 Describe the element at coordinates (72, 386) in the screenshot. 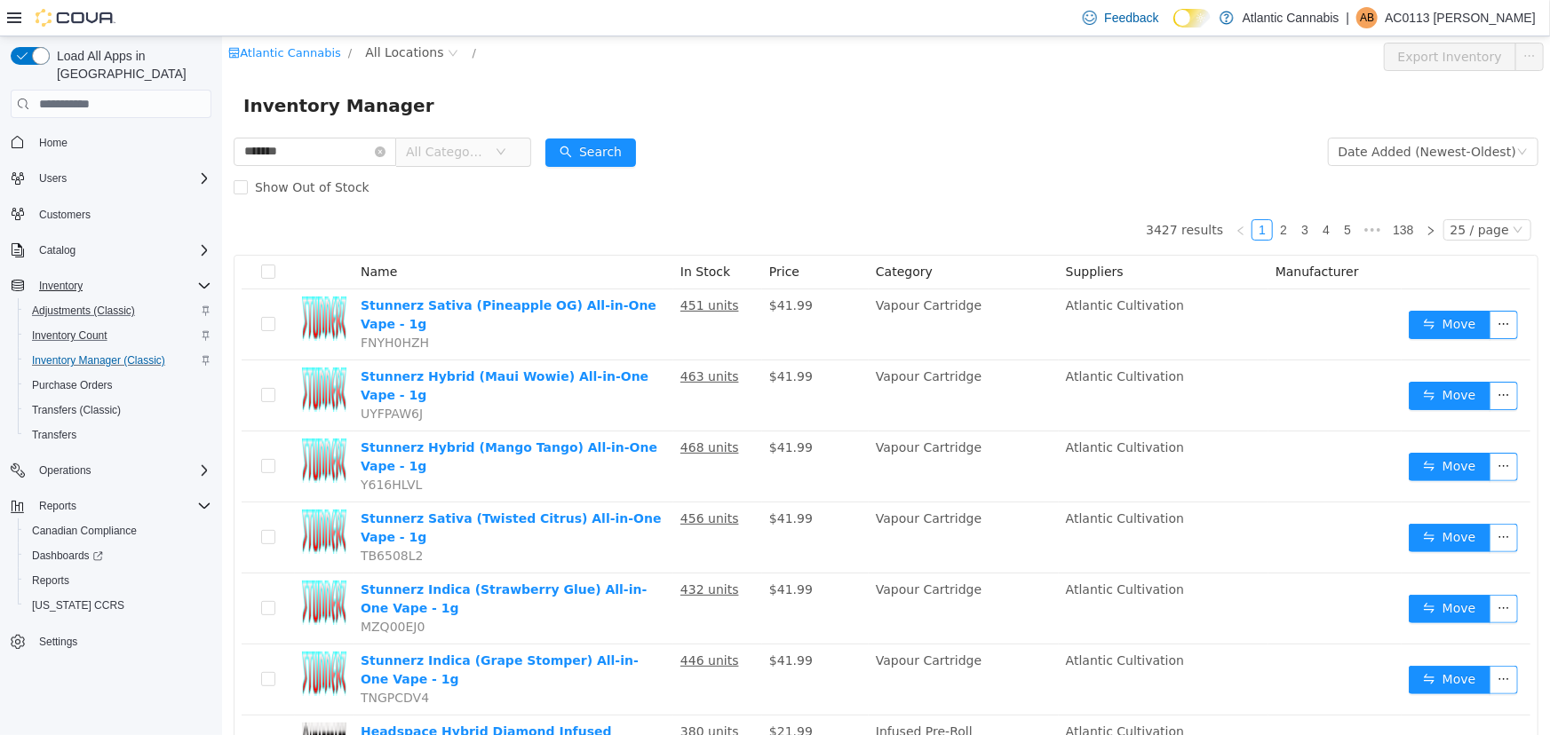

I see `span: Purchase Orders` at that location.